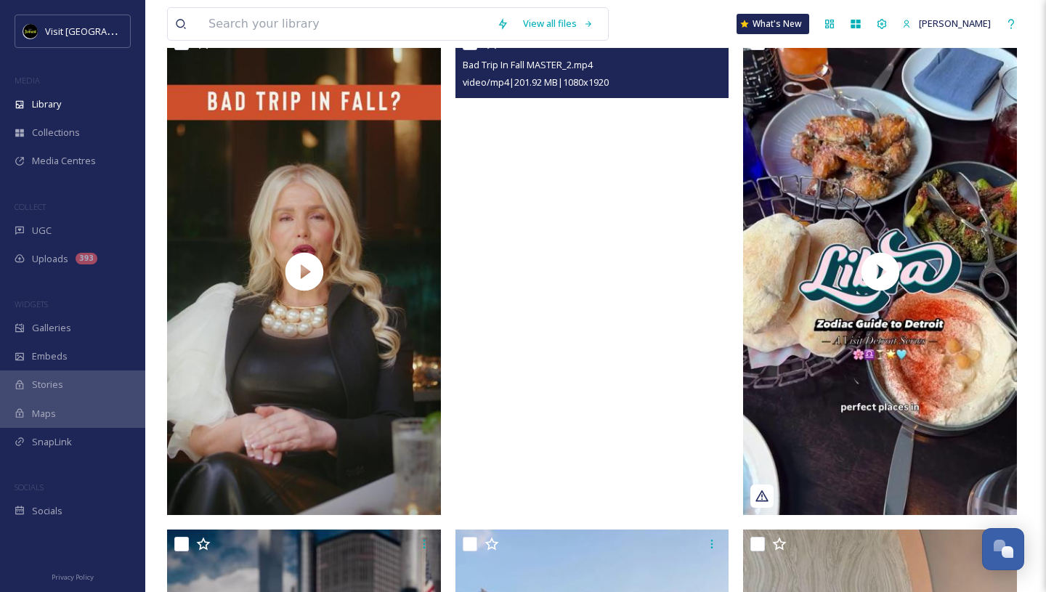 This screenshot has width=1046, height=592. Describe the element at coordinates (30, 206) in the screenshot. I see `span: COLLECT` at that location.